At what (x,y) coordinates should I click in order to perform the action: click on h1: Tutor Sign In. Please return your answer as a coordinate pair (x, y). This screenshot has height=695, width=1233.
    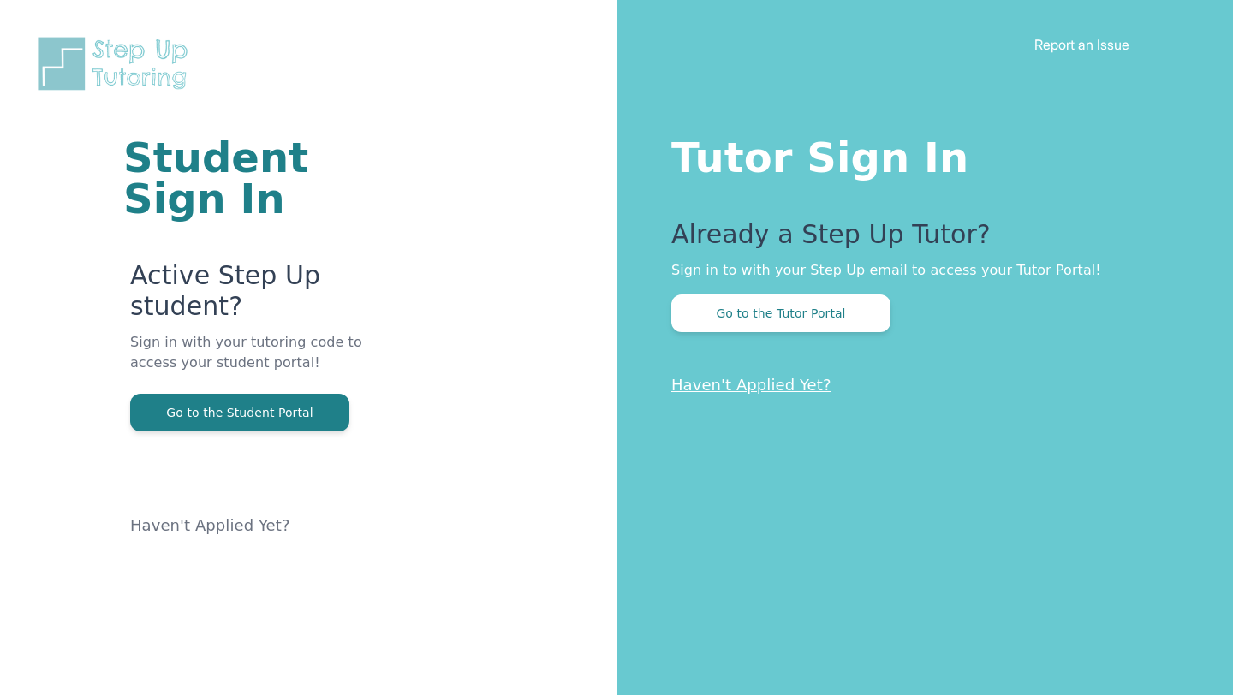
    Looking at the image, I should click on (918, 154).